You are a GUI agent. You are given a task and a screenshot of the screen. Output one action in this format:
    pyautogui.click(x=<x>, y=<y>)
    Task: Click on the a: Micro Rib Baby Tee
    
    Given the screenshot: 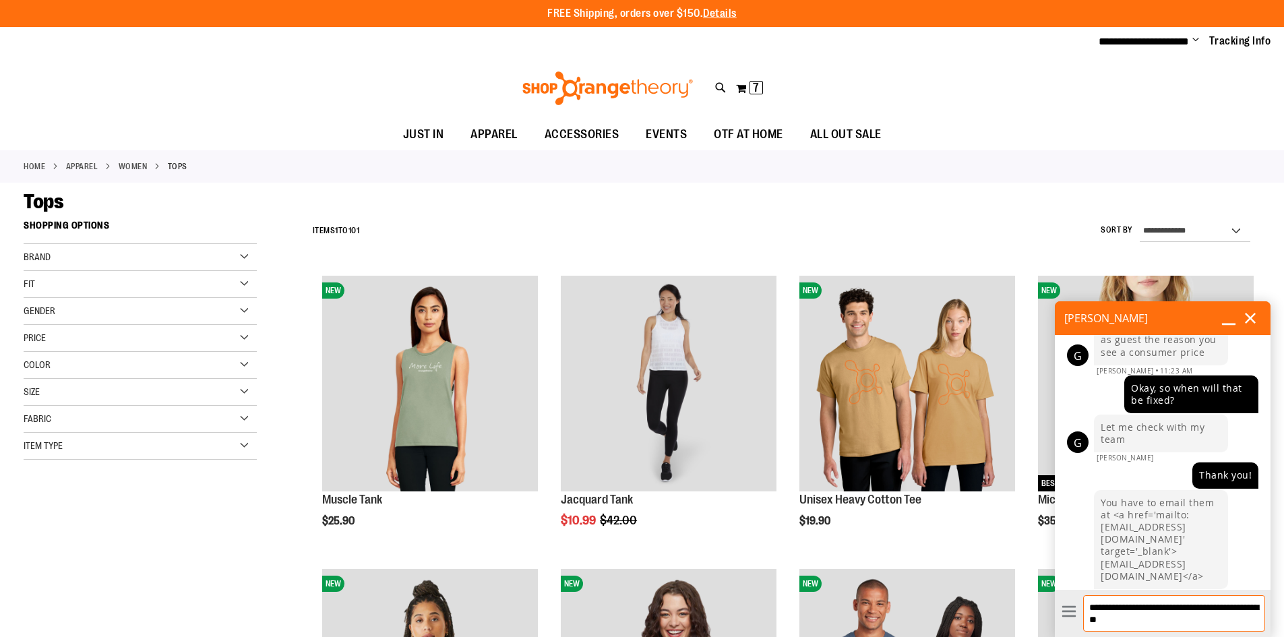 What is the action you would take?
    pyautogui.click(x=1084, y=499)
    